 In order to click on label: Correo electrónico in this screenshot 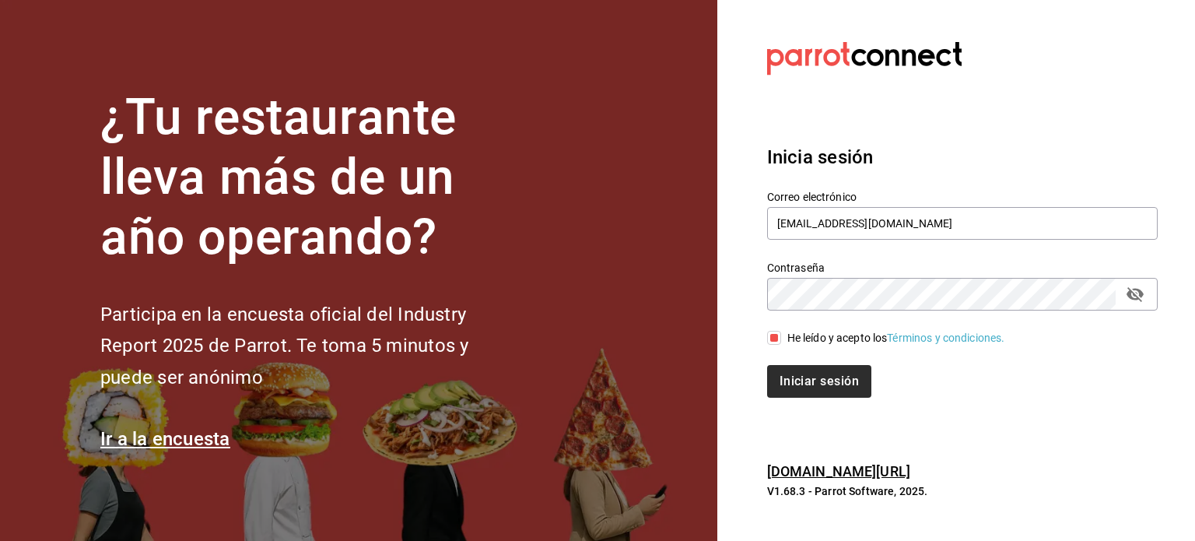, I will do `click(962, 197)`.